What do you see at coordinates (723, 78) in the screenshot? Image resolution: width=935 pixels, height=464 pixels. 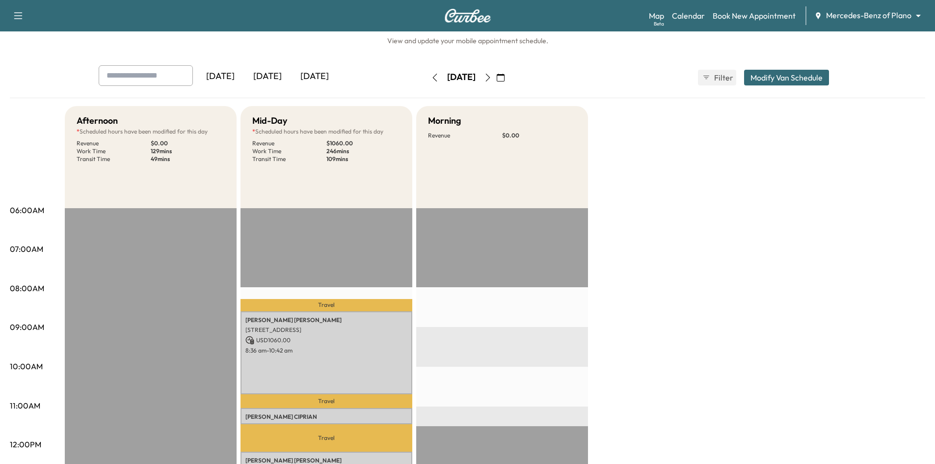 I see `span: Filter` at bounding box center [723, 78].